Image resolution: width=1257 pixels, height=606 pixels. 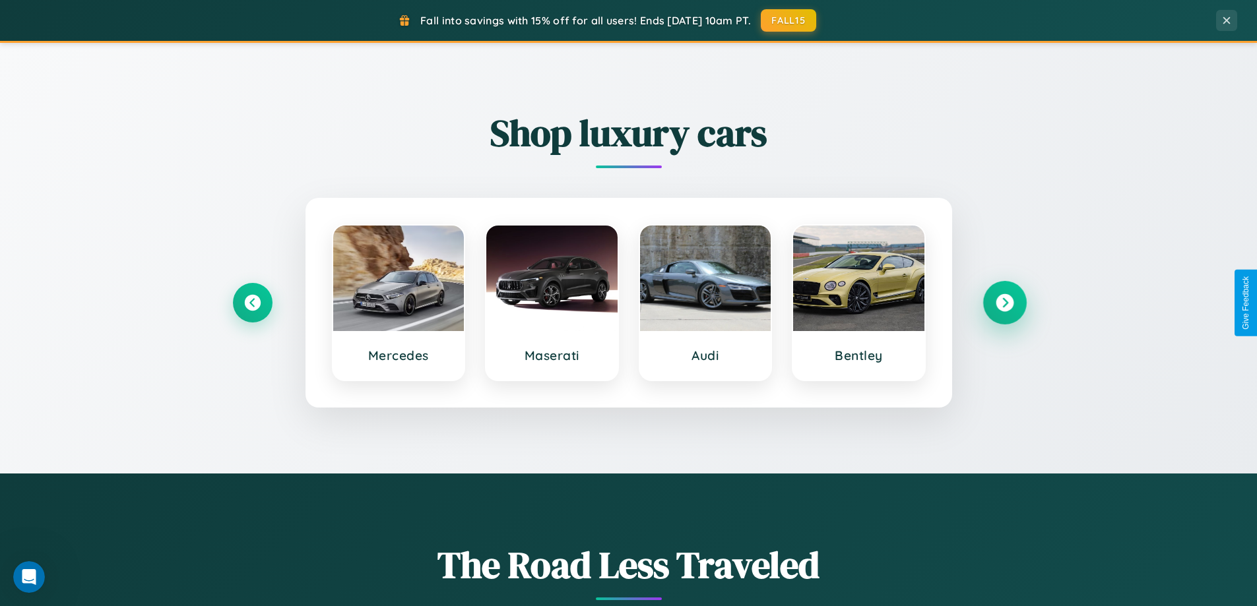 What do you see at coordinates (705, 356) in the screenshot?
I see `h3: Audi` at bounding box center [705, 356].